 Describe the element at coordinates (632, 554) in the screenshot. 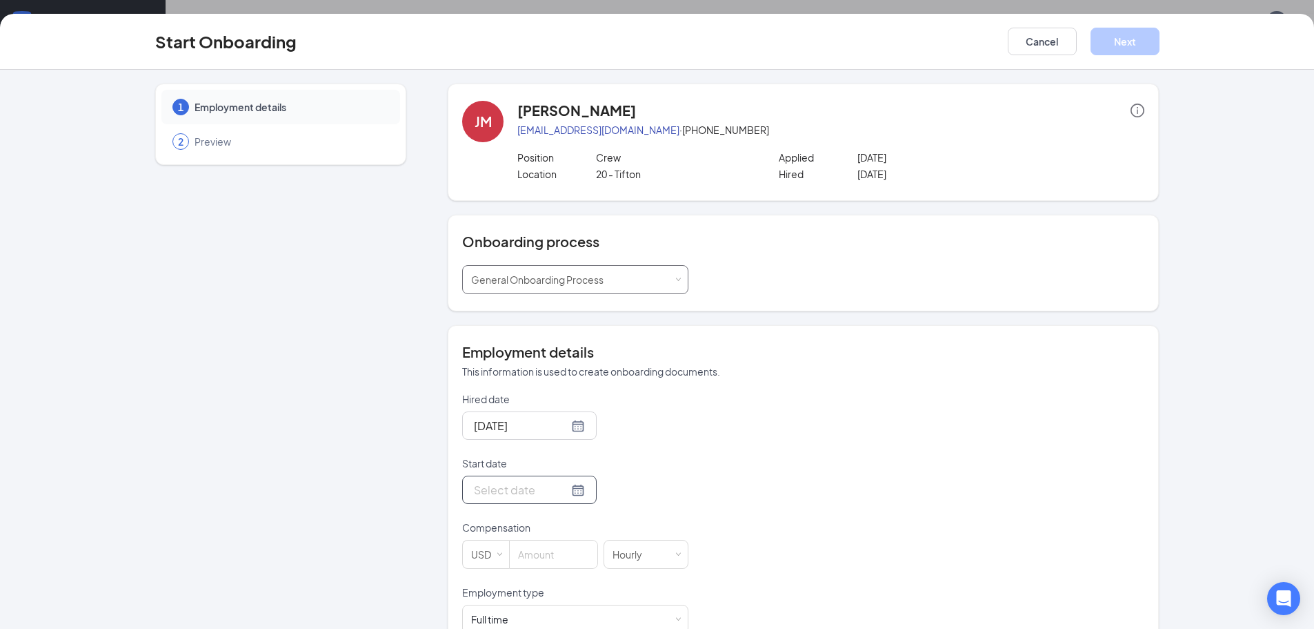

I see `div: Hourly` at that location.